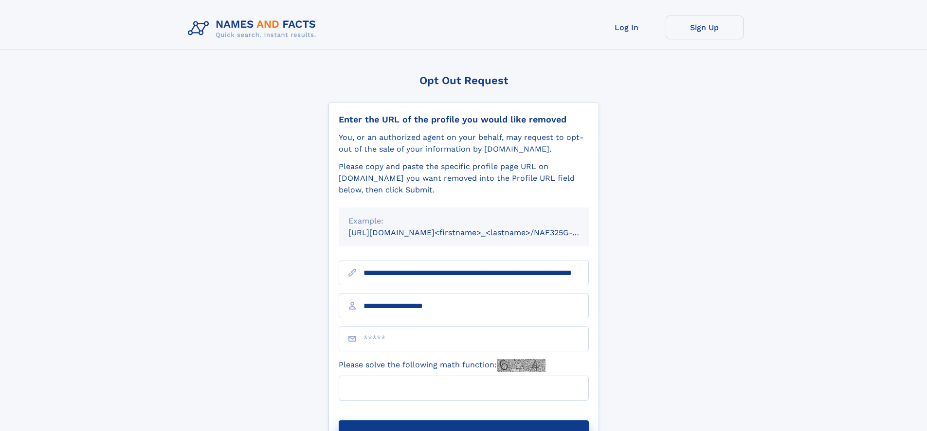 Image resolution: width=927 pixels, height=431 pixels. What do you see at coordinates (442, 366) in the screenshot?
I see `label: Please solve the following math function:` at bounding box center [442, 366].